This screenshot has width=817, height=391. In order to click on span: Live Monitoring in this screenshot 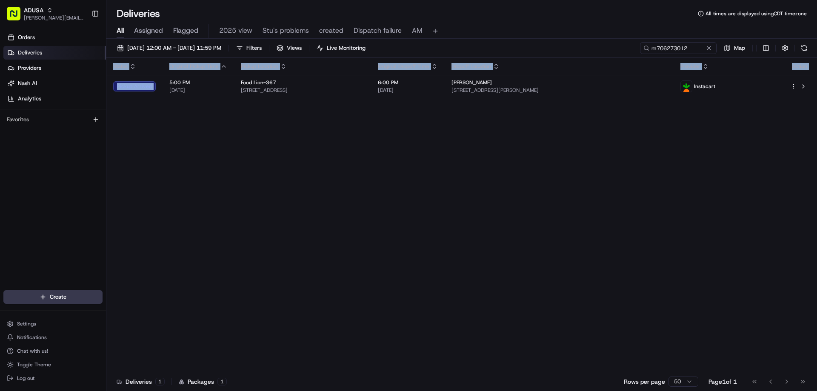, I will do `click(346, 48)`.